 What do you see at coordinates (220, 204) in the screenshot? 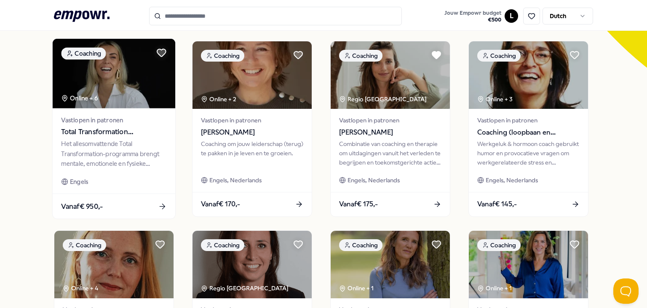
I see `span: Vanaf € 170,-` at bounding box center [220, 204].